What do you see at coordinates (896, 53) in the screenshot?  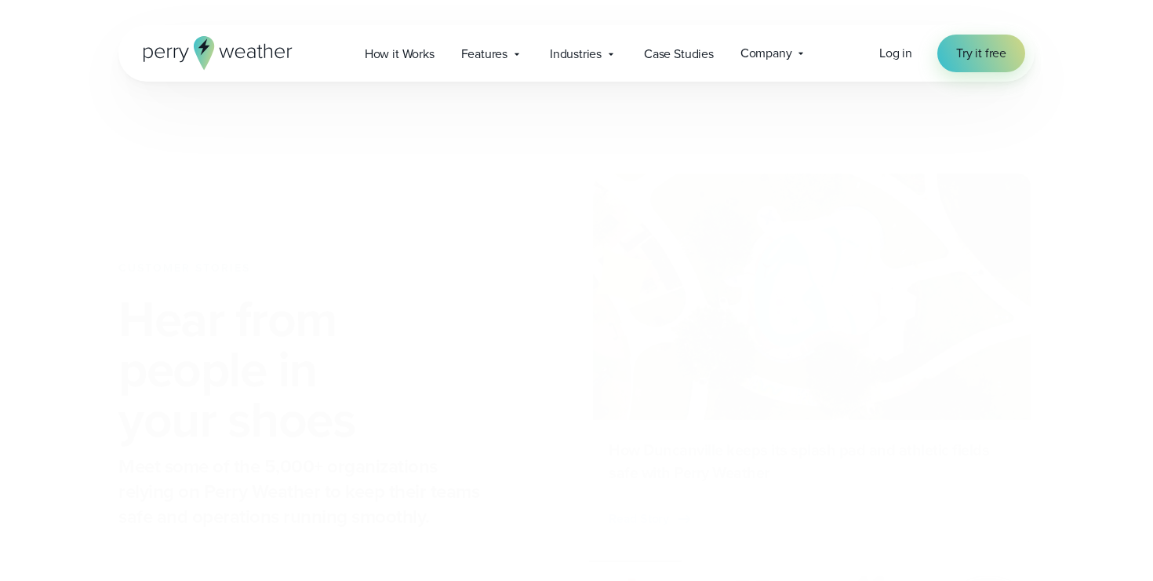 I see `a: Log in` at bounding box center [896, 53].